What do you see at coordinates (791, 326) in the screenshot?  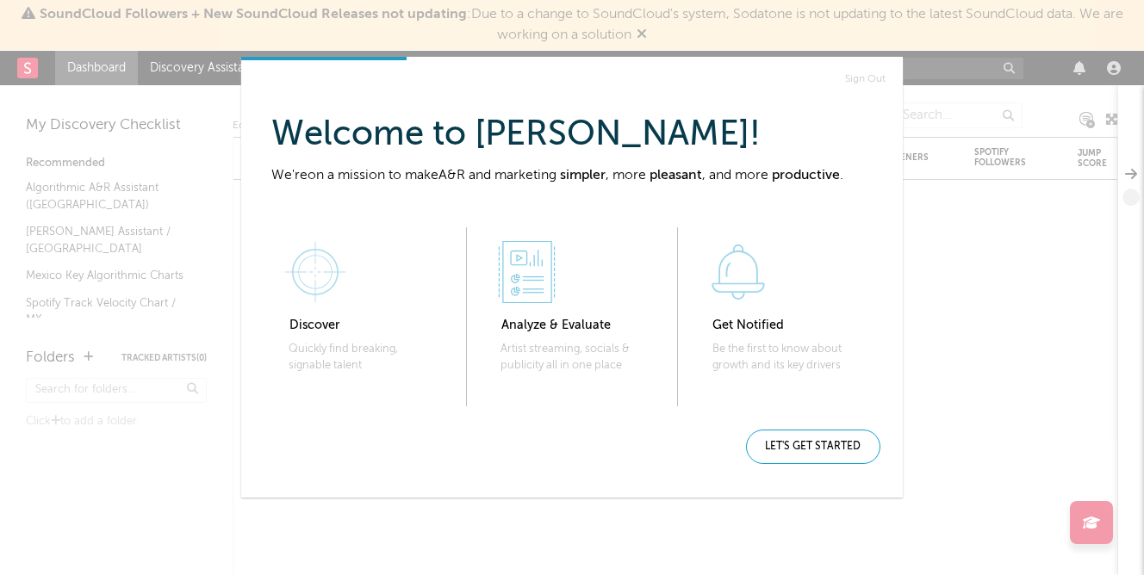 I see `p: Get Notified` at bounding box center [791, 326].